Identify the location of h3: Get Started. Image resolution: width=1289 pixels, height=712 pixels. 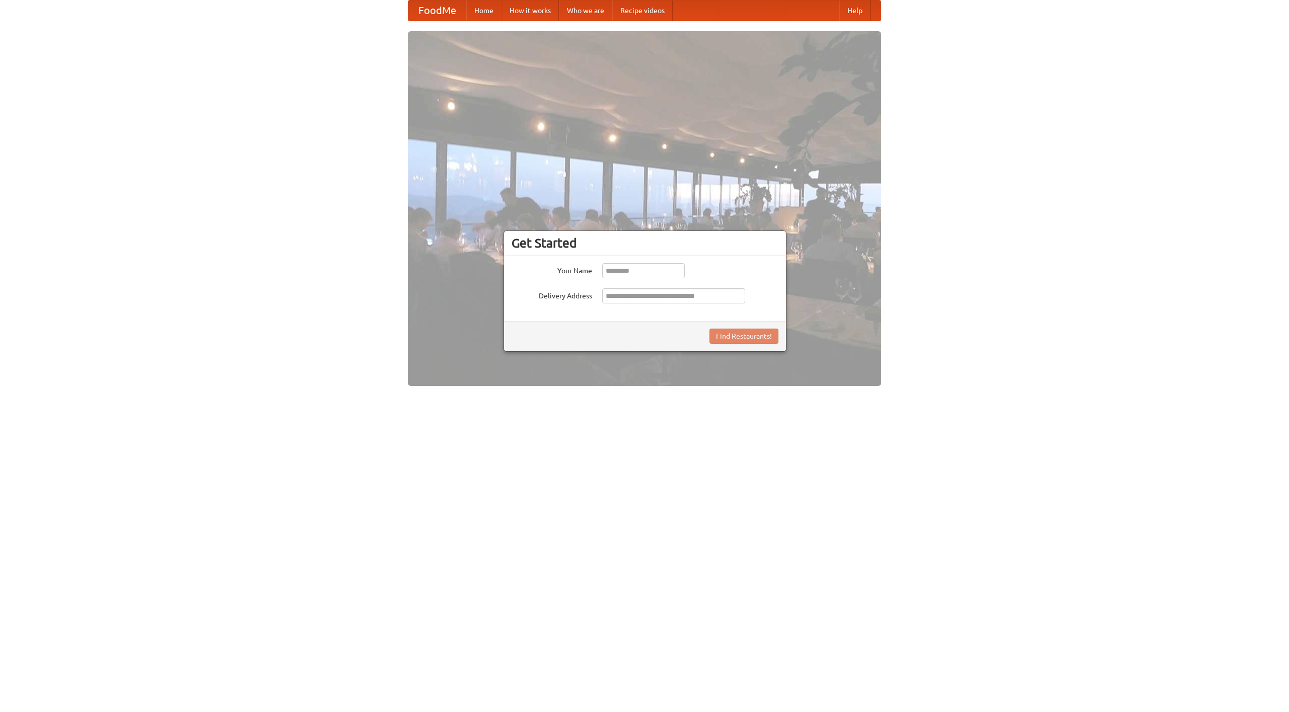
(645, 243).